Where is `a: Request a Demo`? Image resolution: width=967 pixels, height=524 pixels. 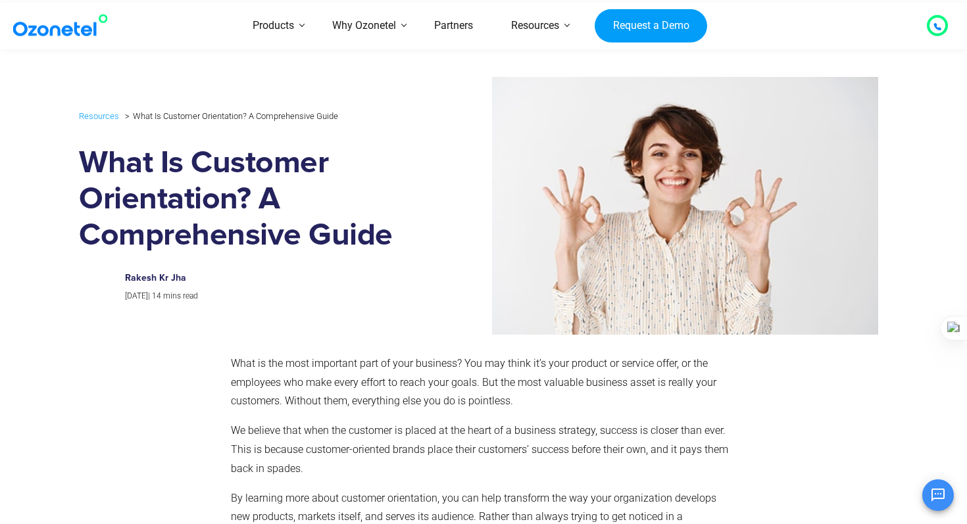
a: Request a Demo is located at coordinates (650, 26).